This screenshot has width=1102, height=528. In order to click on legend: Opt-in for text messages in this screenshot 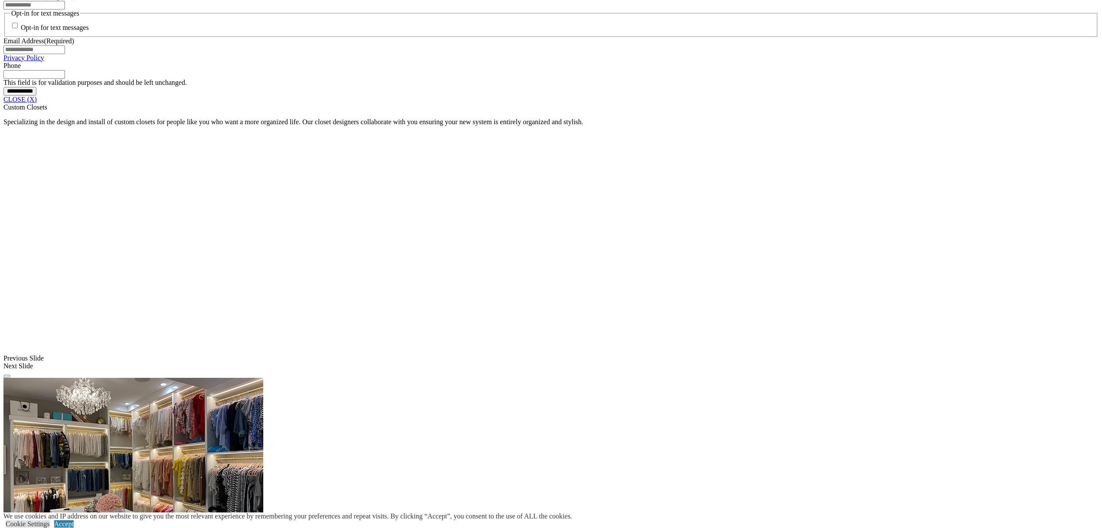, I will do `click(45, 13)`.